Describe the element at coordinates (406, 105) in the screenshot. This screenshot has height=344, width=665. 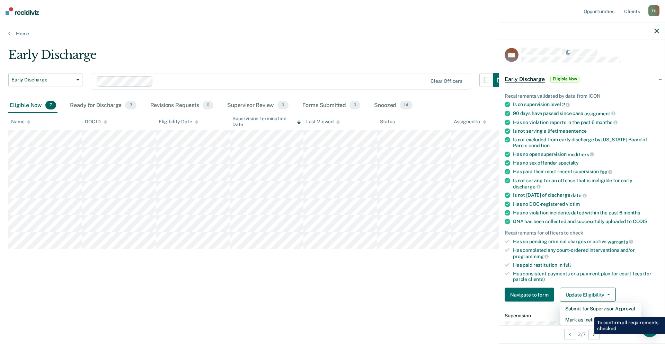
I see `span: 14` at that location.